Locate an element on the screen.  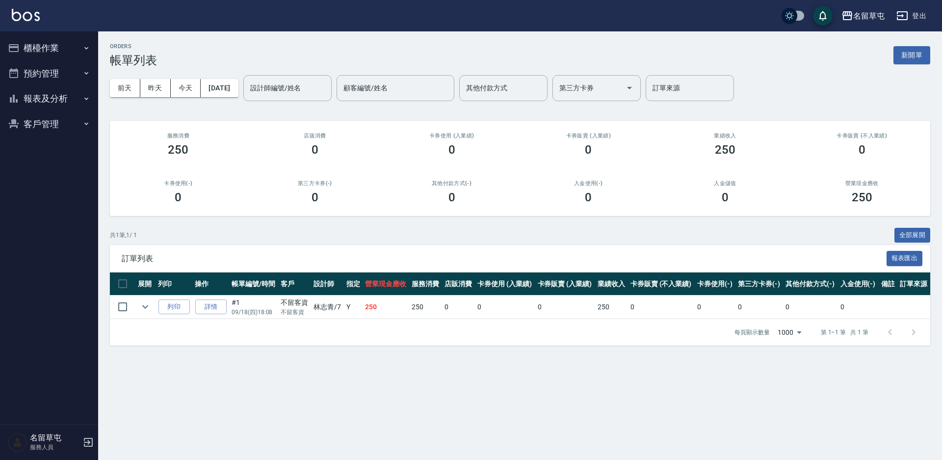
p: 不留客資 is located at coordinates (294, 312).